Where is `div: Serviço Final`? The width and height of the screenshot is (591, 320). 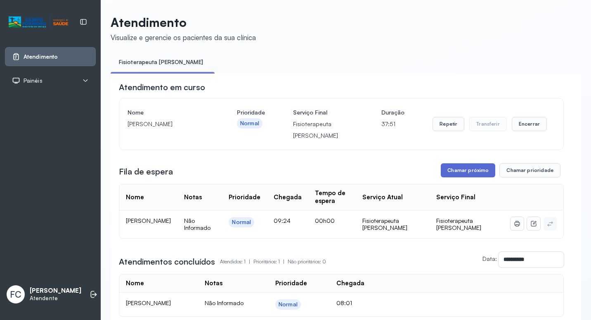
div: Serviço Final is located at coordinates (456, 197).